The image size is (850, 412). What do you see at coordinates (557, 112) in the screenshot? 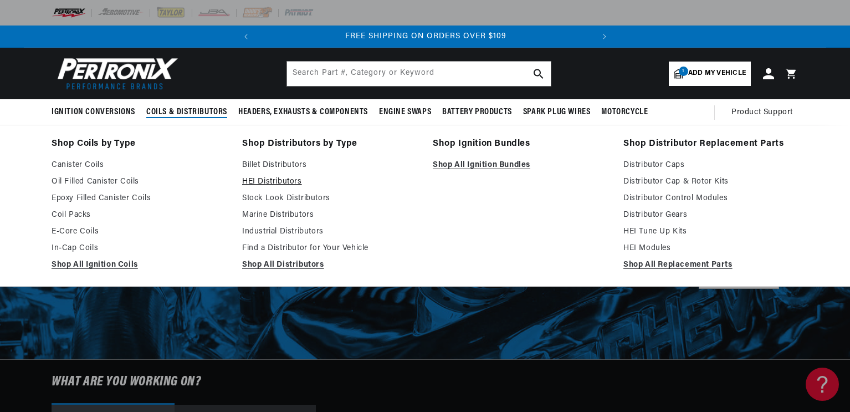
I see `span: Spark Plug Wires` at bounding box center [557, 112].